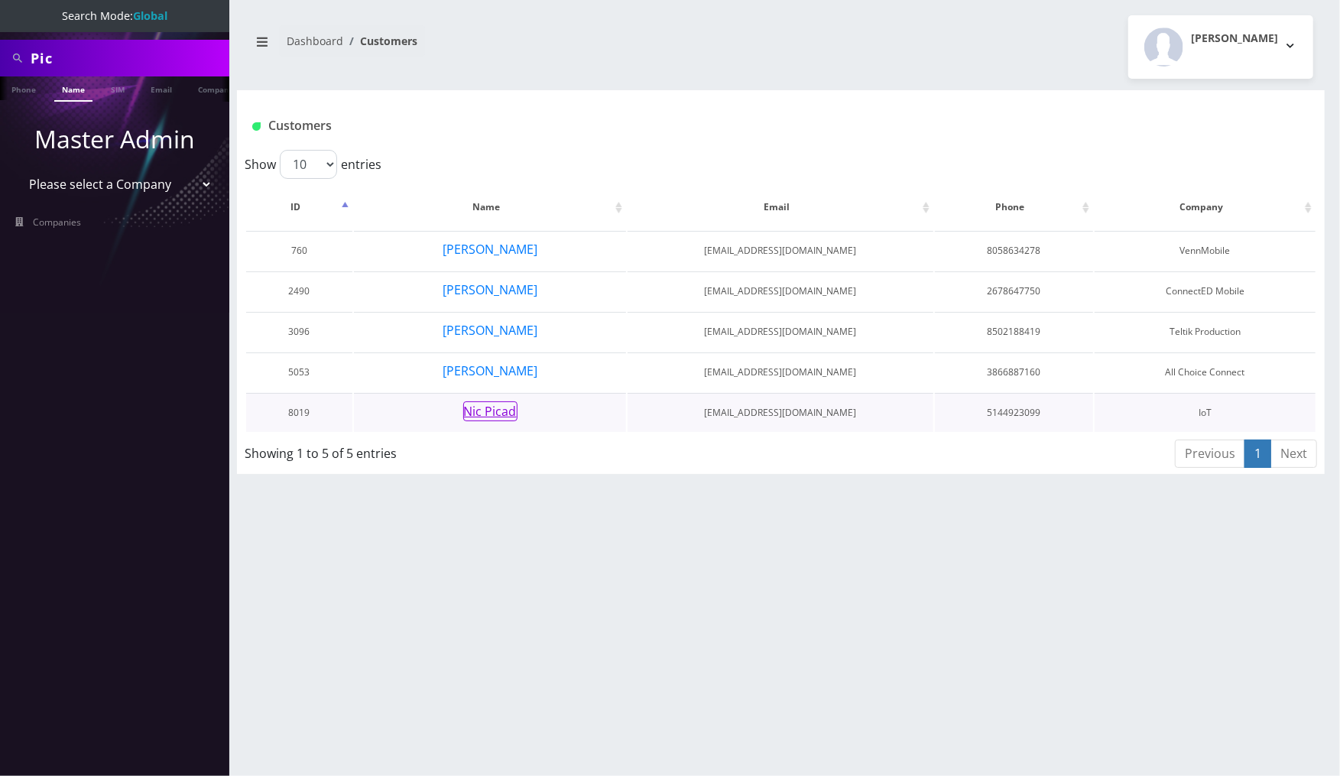 This screenshot has height=776, width=1340. I want to click on th: Name: activate to sort column ascending, so click(490, 207).